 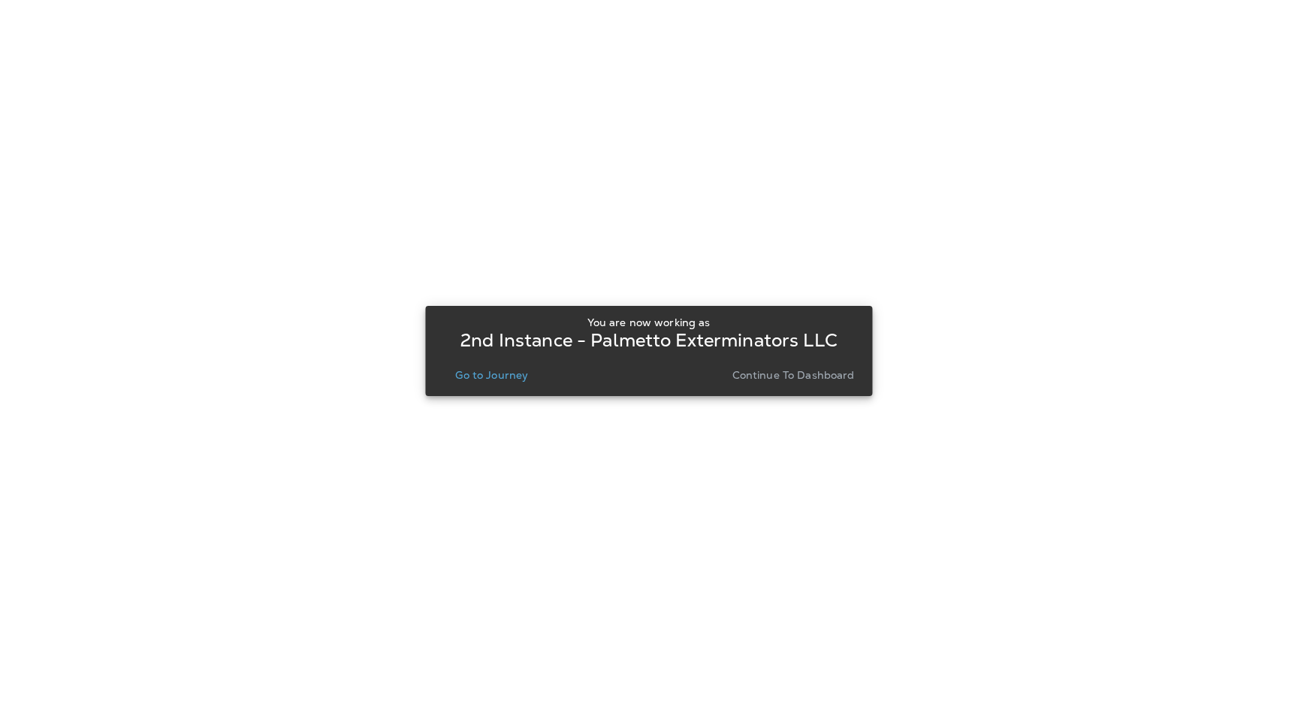 I want to click on p: Continue to Dashboard, so click(x=793, y=375).